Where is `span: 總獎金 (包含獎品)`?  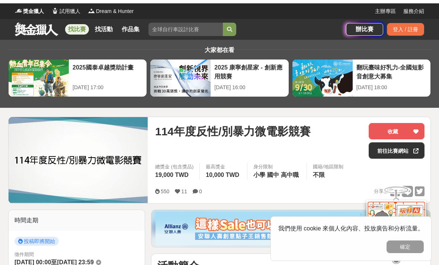
span: 總獎金 (包含獎品) is located at coordinates (174, 164).